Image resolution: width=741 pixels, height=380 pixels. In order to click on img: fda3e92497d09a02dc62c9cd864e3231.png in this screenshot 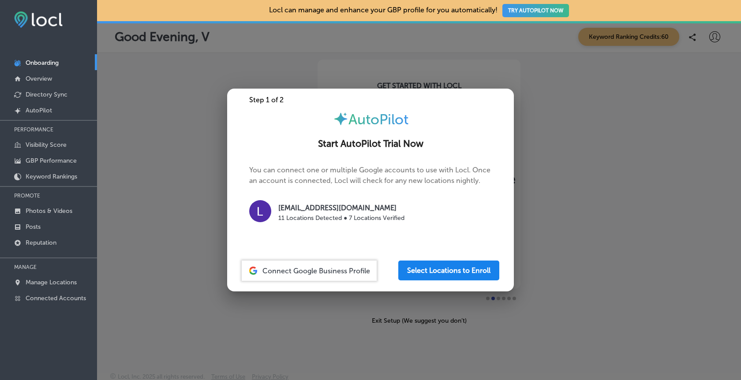, I will do `click(38, 19)`.